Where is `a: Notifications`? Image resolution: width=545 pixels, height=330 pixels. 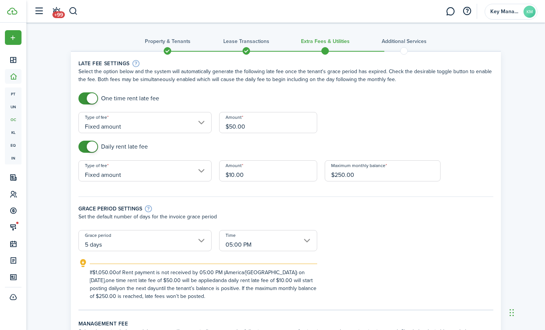
a: Notifications is located at coordinates (56, 11).